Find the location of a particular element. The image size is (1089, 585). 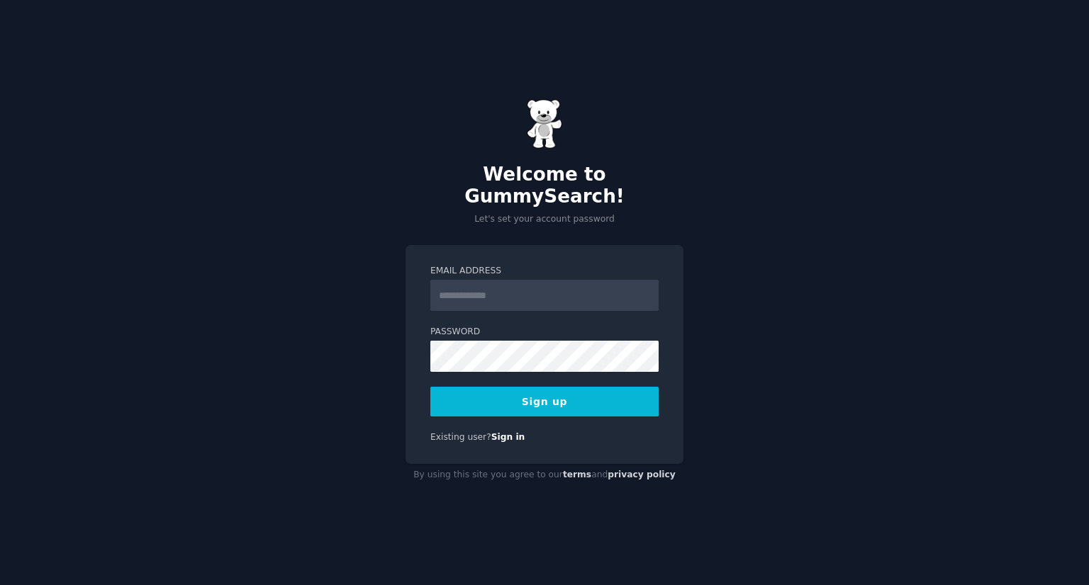

div: By using this site you agree to our and is located at coordinates (544, 476).